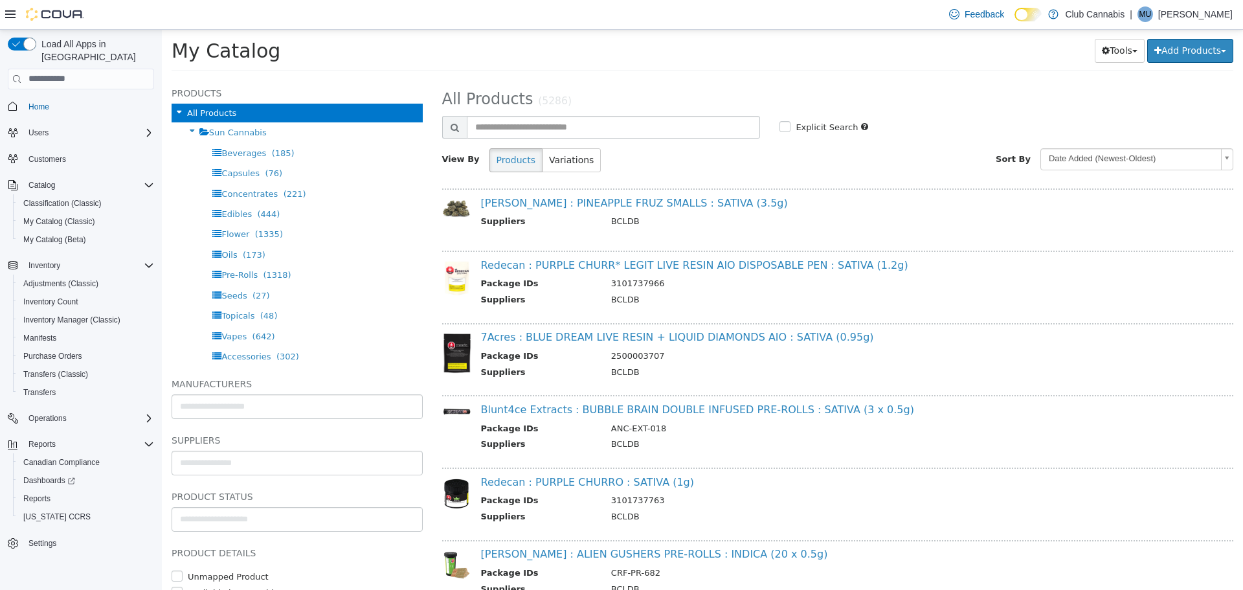  Describe the element at coordinates (976, 14) in the screenshot. I see `a: Feedback` at that location.